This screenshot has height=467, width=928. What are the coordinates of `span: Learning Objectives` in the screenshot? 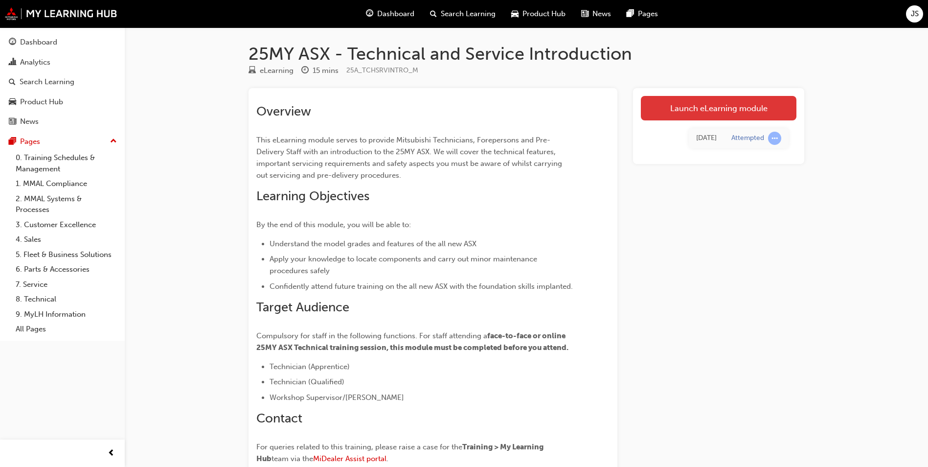 It's located at (313, 196).